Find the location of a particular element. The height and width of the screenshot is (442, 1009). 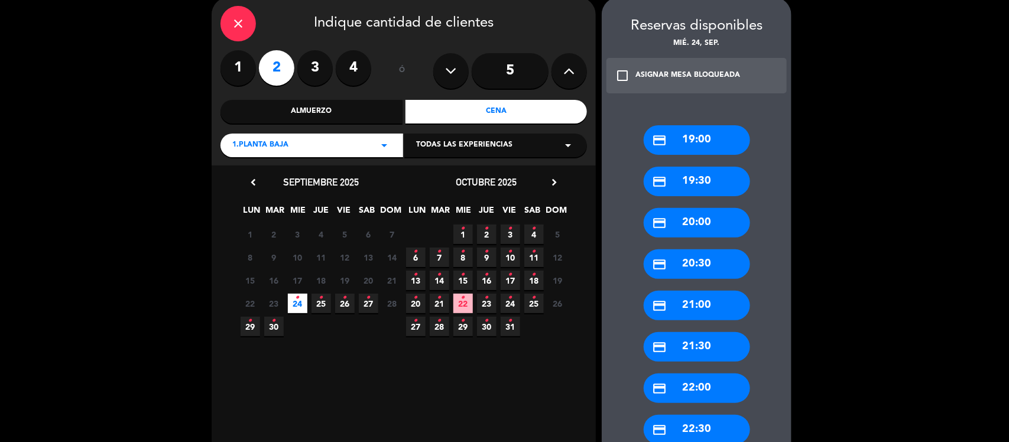

div: 21:30 is located at coordinates (697, 347).